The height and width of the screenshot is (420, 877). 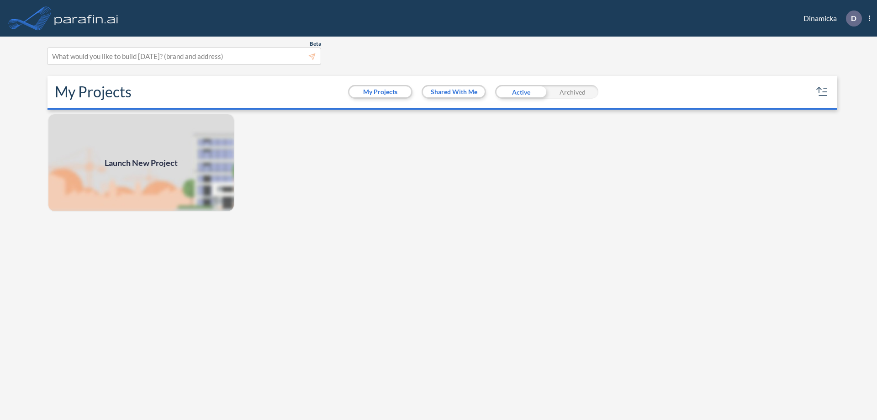 What do you see at coordinates (573, 92) in the screenshot?
I see `div: Archived` at bounding box center [573, 92].